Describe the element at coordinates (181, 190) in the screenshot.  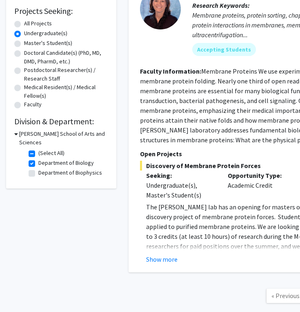
I see `div: Undergraduate(s), Master's Student(s)` at that location.